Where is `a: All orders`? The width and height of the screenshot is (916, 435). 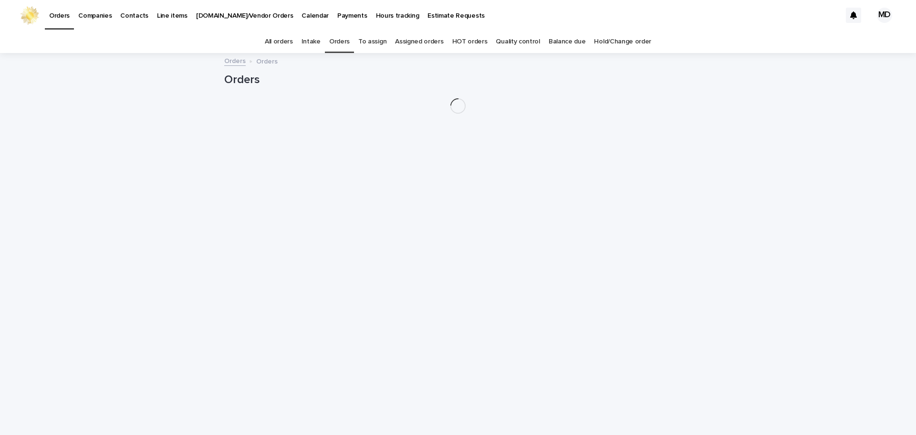
a: All orders is located at coordinates (279, 41).